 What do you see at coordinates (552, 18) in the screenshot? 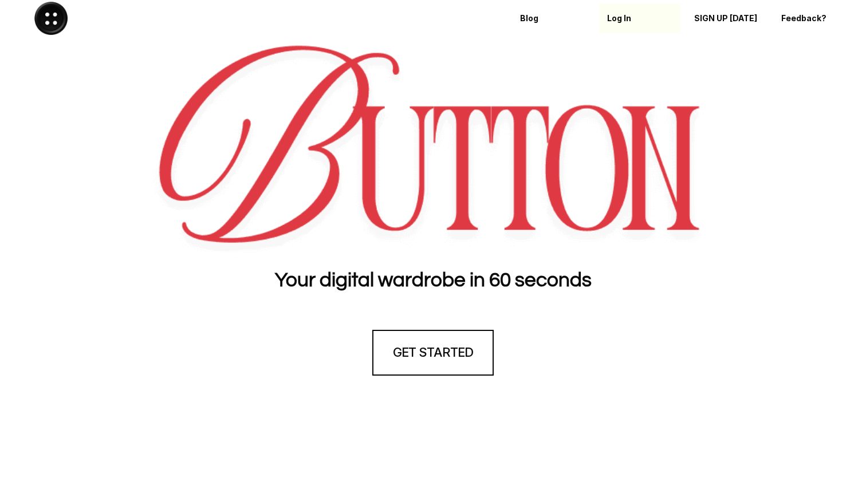
I see `p: Blog` at bounding box center [552, 18].